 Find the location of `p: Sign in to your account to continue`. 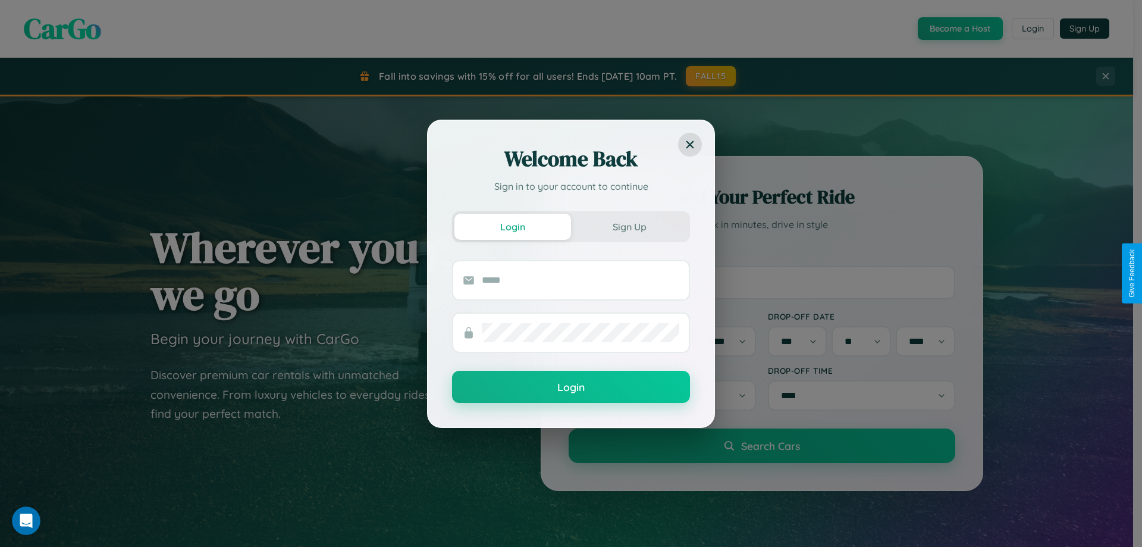

p: Sign in to your account to continue is located at coordinates (571, 186).